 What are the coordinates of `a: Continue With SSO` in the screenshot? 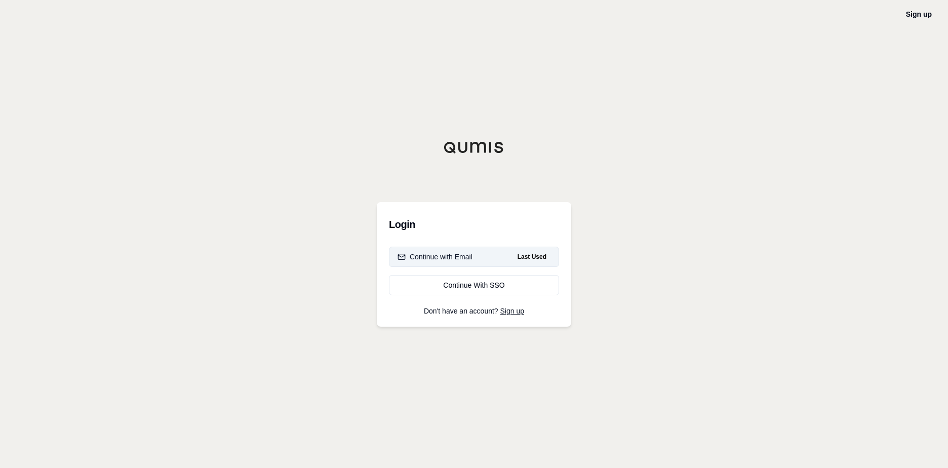 It's located at (474, 285).